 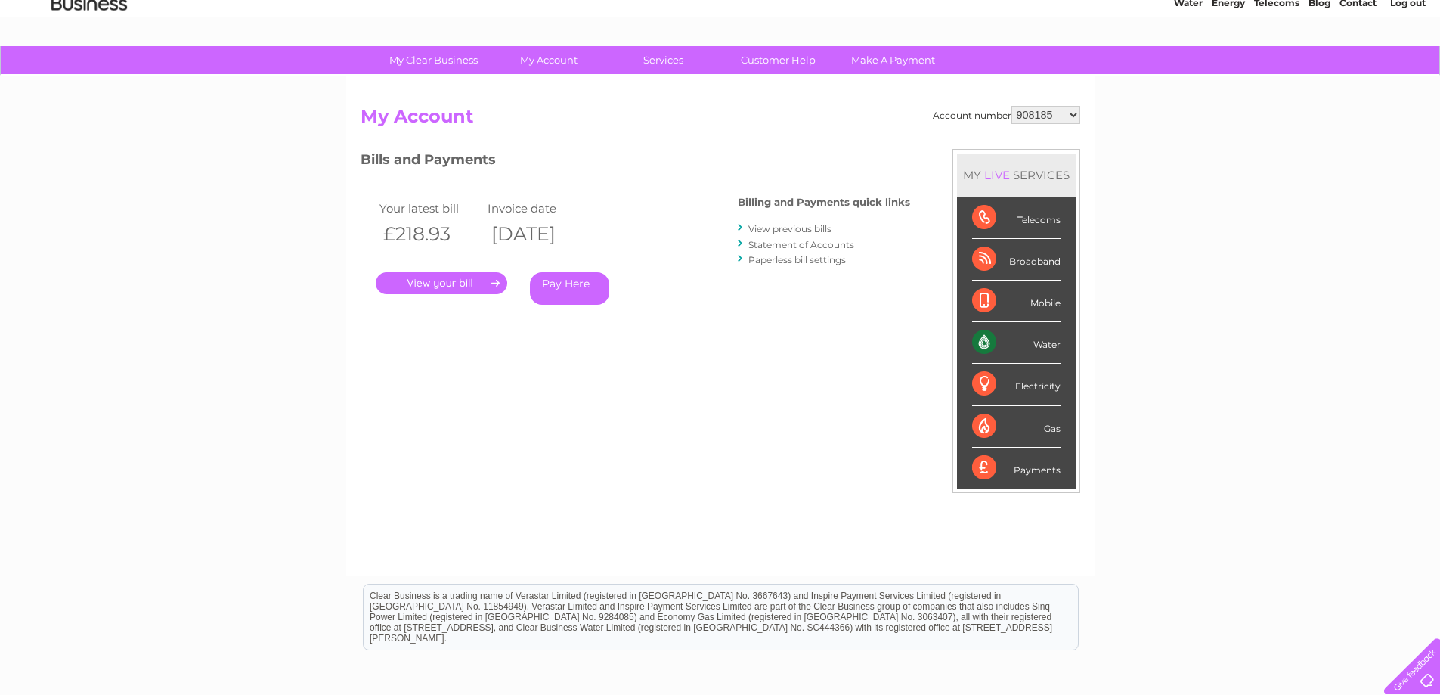 What do you see at coordinates (1016, 384) in the screenshot?
I see `div: Electricity` at bounding box center [1016, 384].